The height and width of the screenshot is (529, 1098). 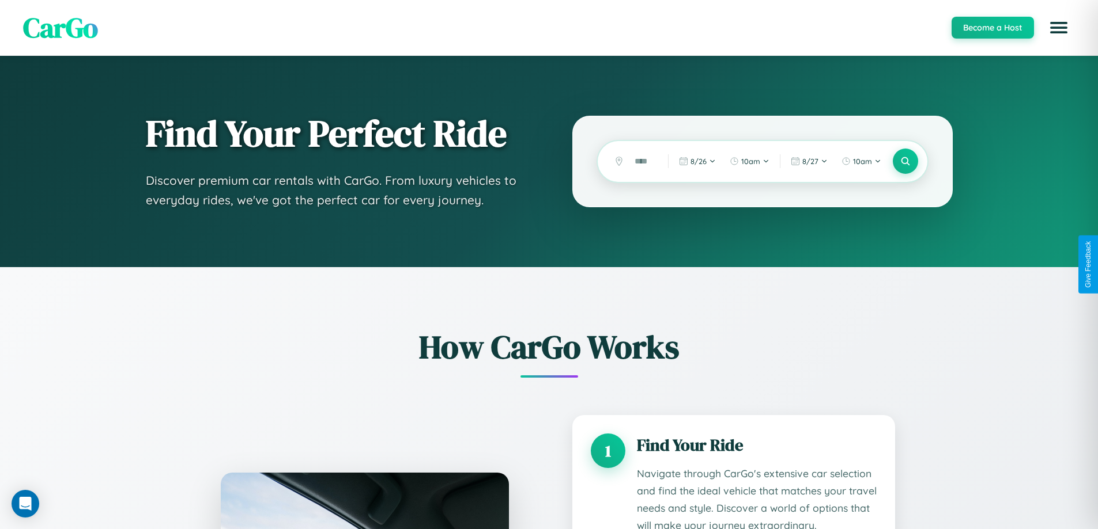 I want to click on span: 8 / 26, so click(x=698, y=161).